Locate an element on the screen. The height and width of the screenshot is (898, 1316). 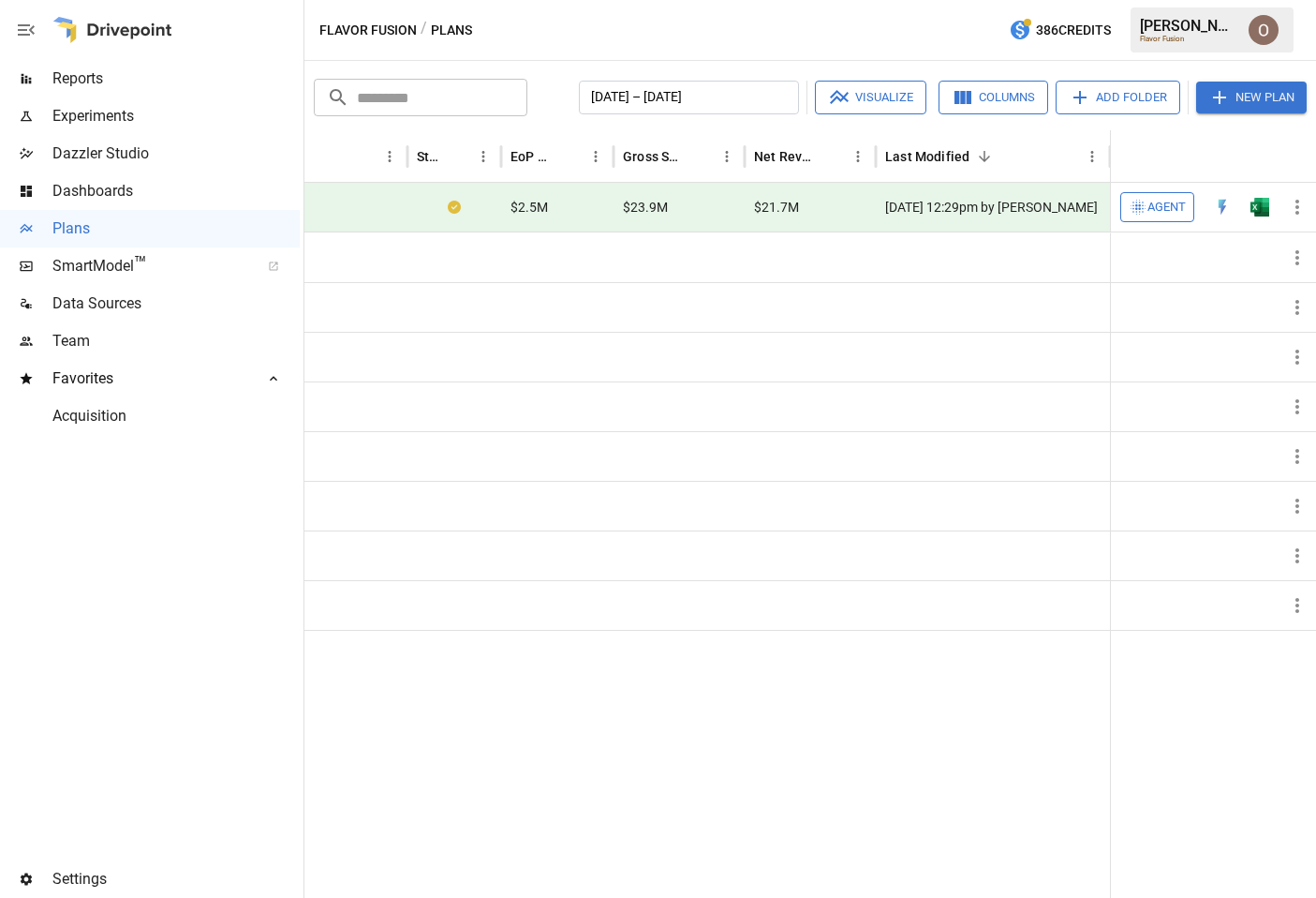
button: New Plan is located at coordinates (1251, 98).